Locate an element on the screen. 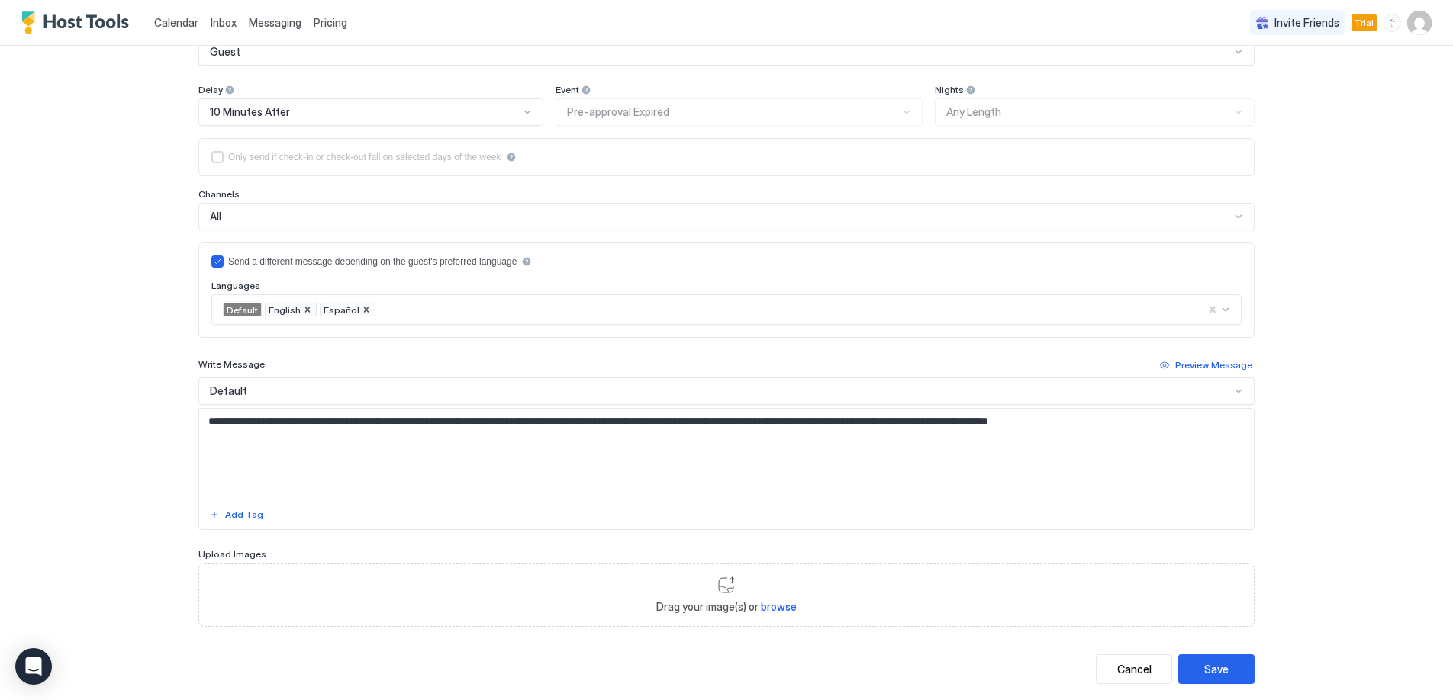 The width and height of the screenshot is (1453, 700). span: Inbox is located at coordinates (224, 22).